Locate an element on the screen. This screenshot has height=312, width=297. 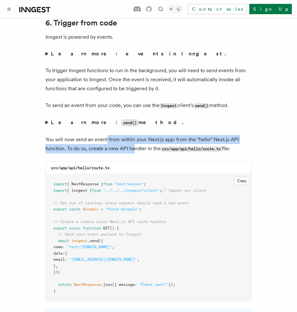
button: Find something... is located at coordinates (161, 9).